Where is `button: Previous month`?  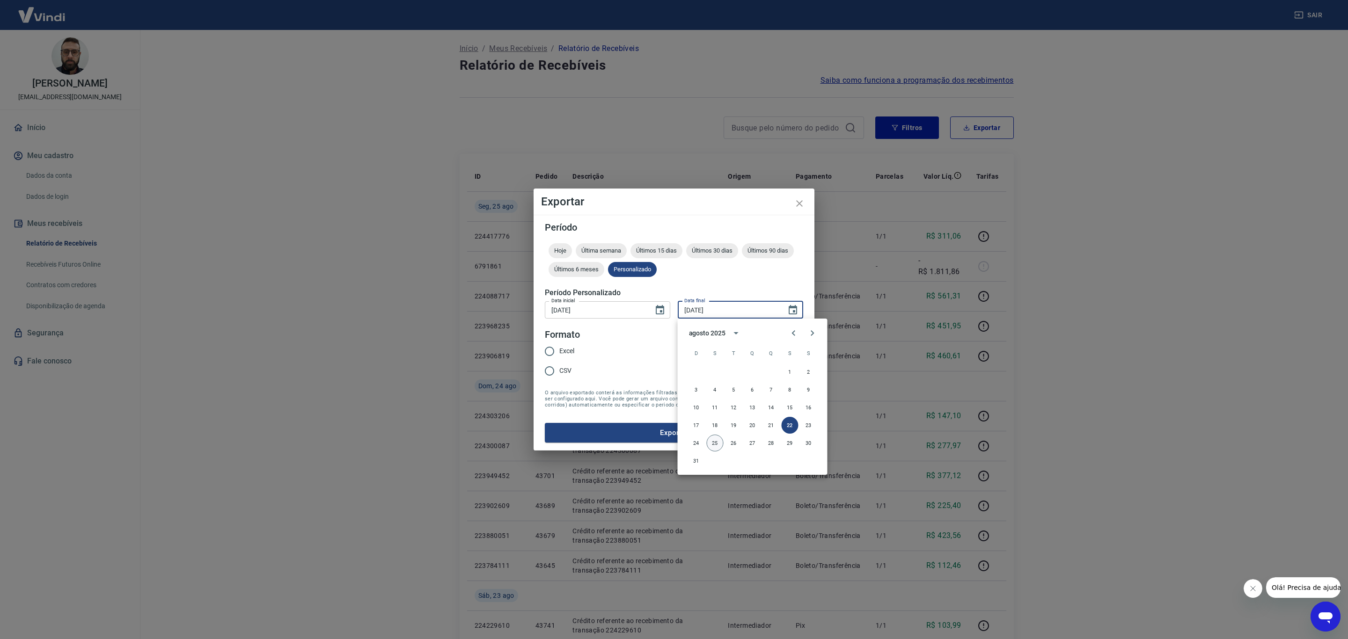 button: Previous month is located at coordinates (794, 333).